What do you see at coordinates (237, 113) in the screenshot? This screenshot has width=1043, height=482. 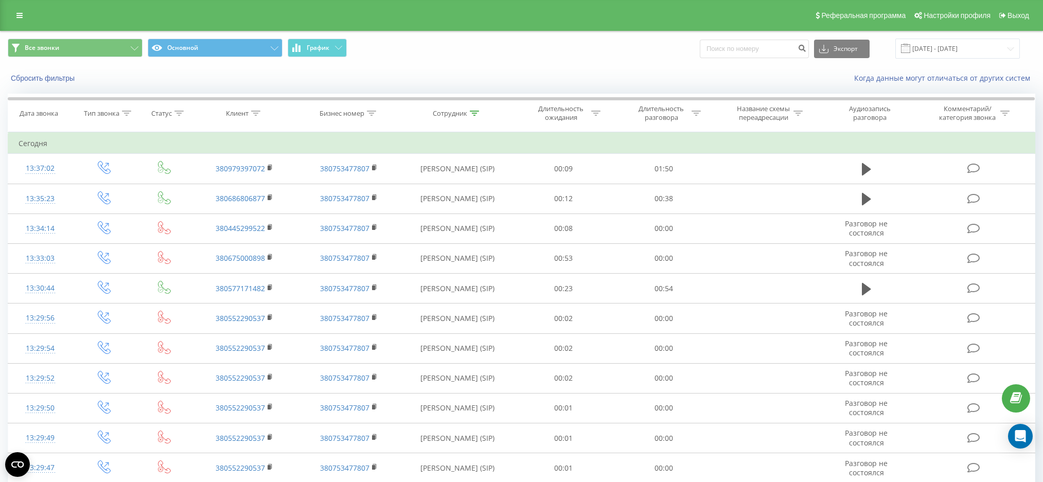 I see `div: Клиент` at bounding box center [237, 113].